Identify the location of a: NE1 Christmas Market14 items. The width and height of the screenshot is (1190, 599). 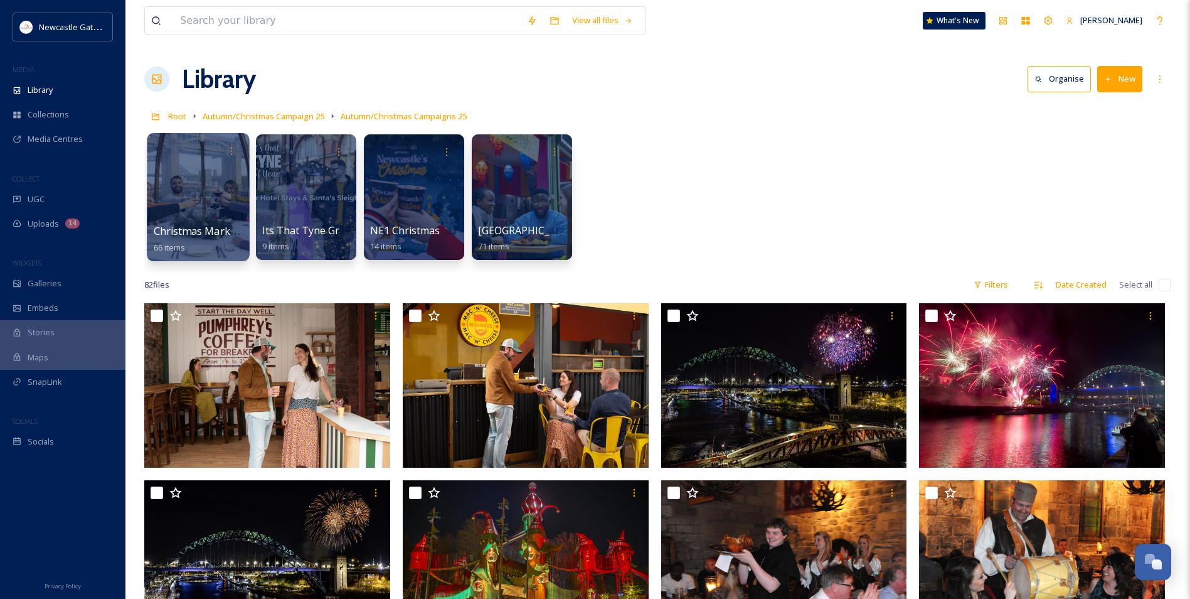
(423, 238).